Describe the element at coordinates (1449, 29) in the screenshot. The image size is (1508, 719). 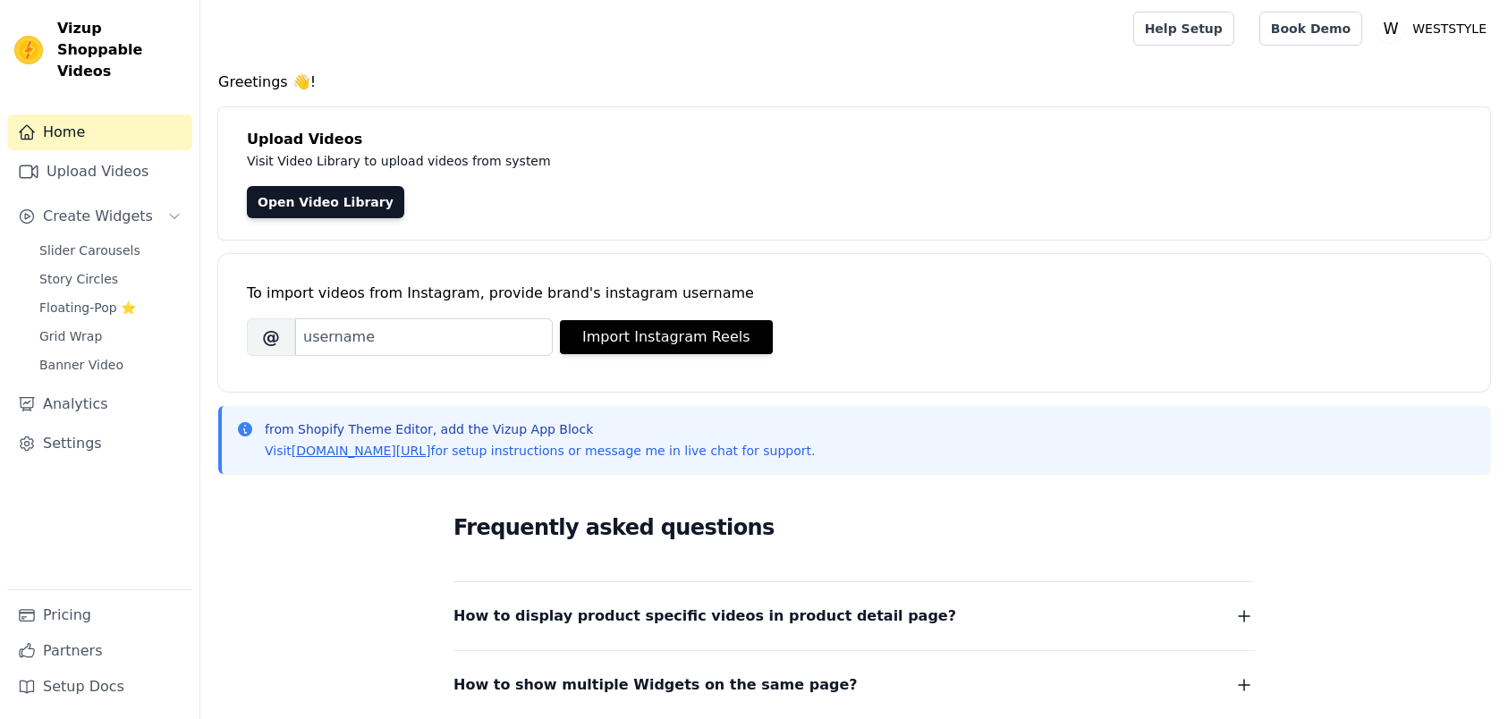
I see `p: WESTSTYLE` at that location.